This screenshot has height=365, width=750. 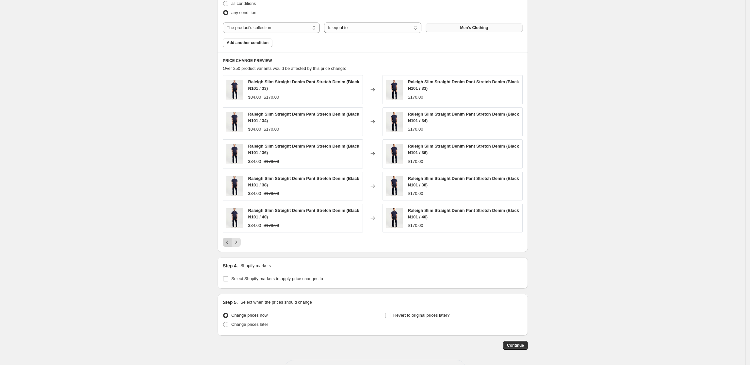 What do you see at coordinates (247, 43) in the screenshot?
I see `button: Add another condition` at bounding box center [247, 43].